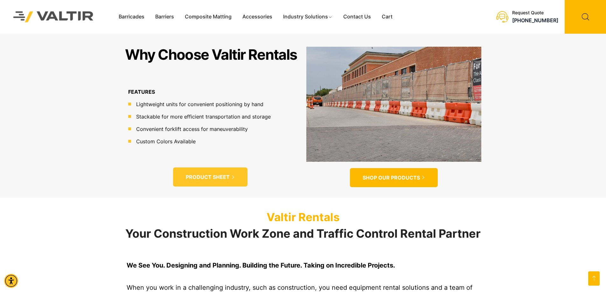 This screenshot has height=292, width=606. What do you see at coordinates (303, 234) in the screenshot?
I see `h2: Your Construction Work Zone and Traffic Control Rental Partner` at bounding box center [303, 234].